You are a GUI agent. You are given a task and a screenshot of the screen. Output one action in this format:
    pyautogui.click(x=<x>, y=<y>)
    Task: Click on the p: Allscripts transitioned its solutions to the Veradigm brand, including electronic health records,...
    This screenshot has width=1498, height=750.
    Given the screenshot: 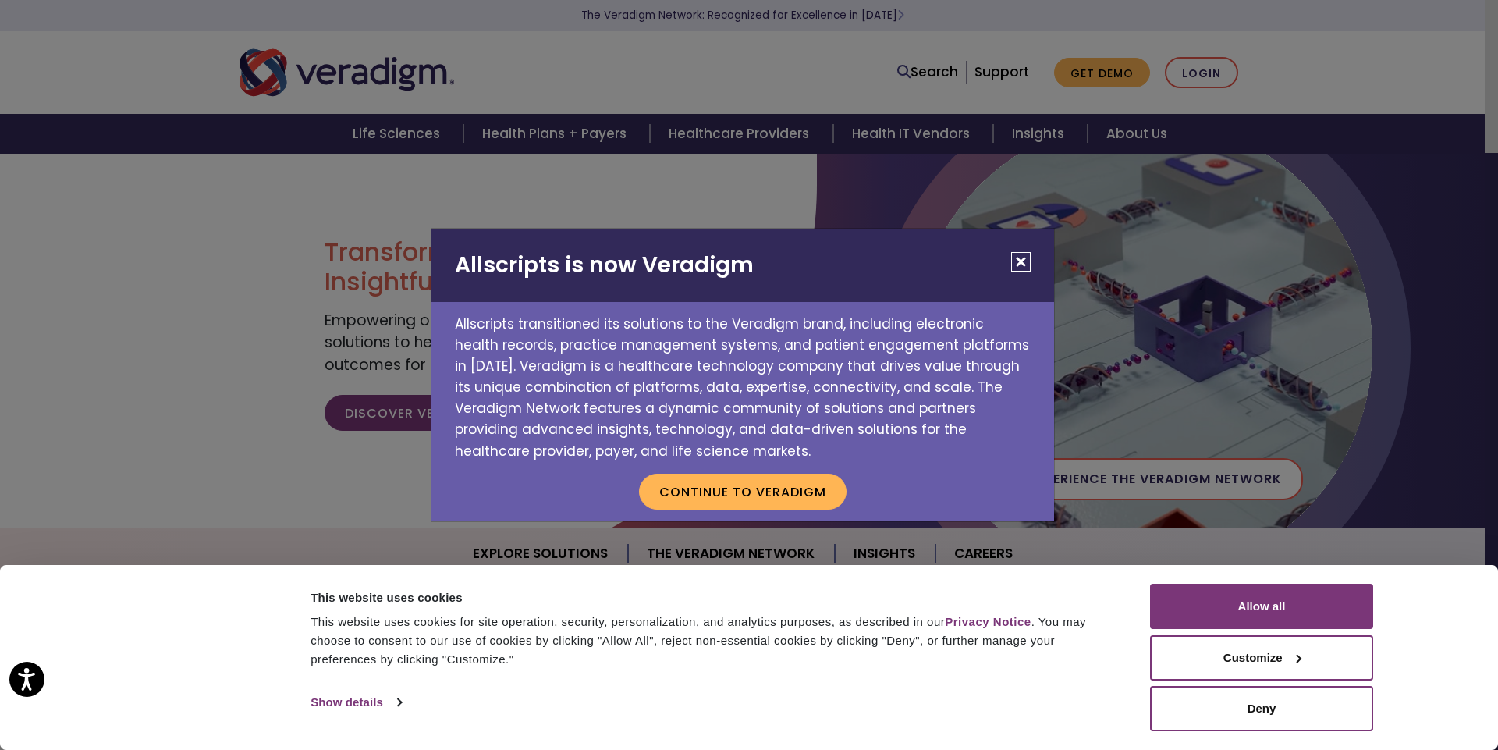 What is the action you would take?
    pyautogui.click(x=743, y=382)
    